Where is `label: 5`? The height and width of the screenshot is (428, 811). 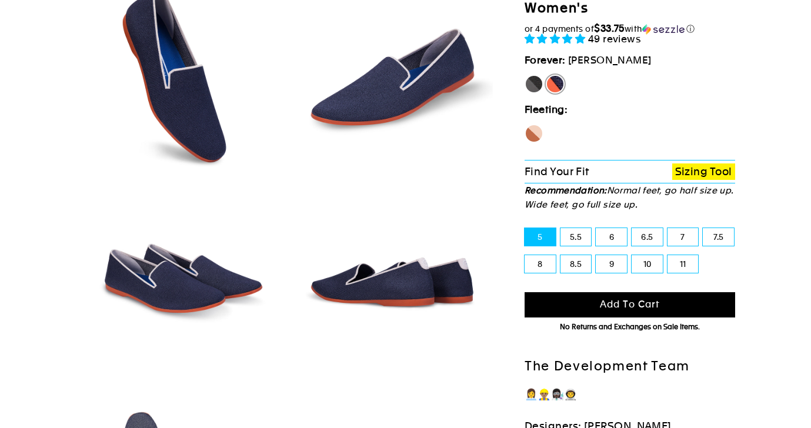
label: 5 is located at coordinates (540, 237).